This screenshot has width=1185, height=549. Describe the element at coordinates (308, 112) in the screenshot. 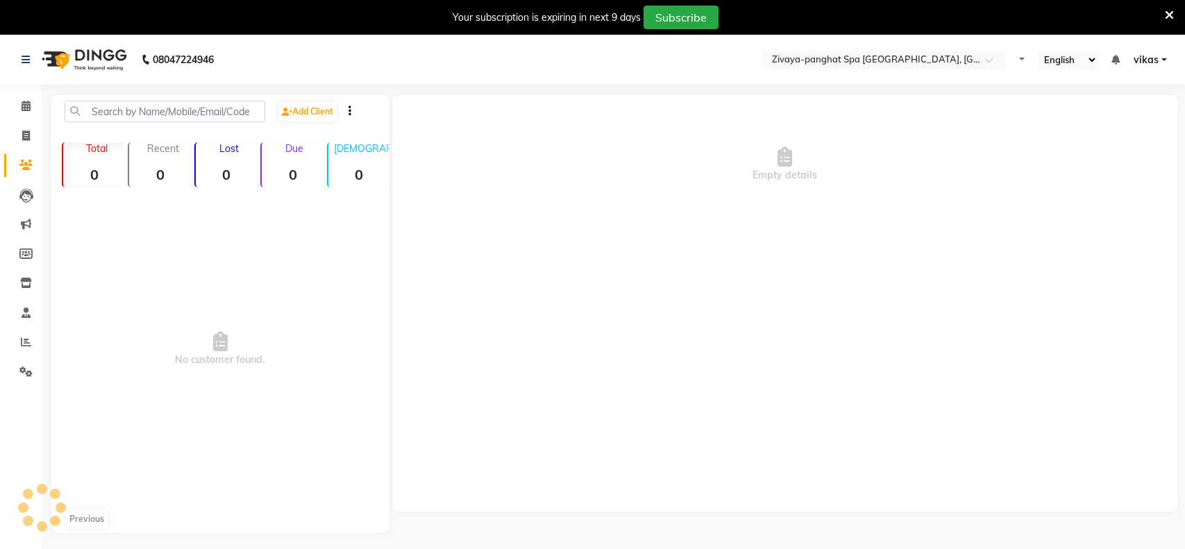

I see `a: Add Client` at that location.